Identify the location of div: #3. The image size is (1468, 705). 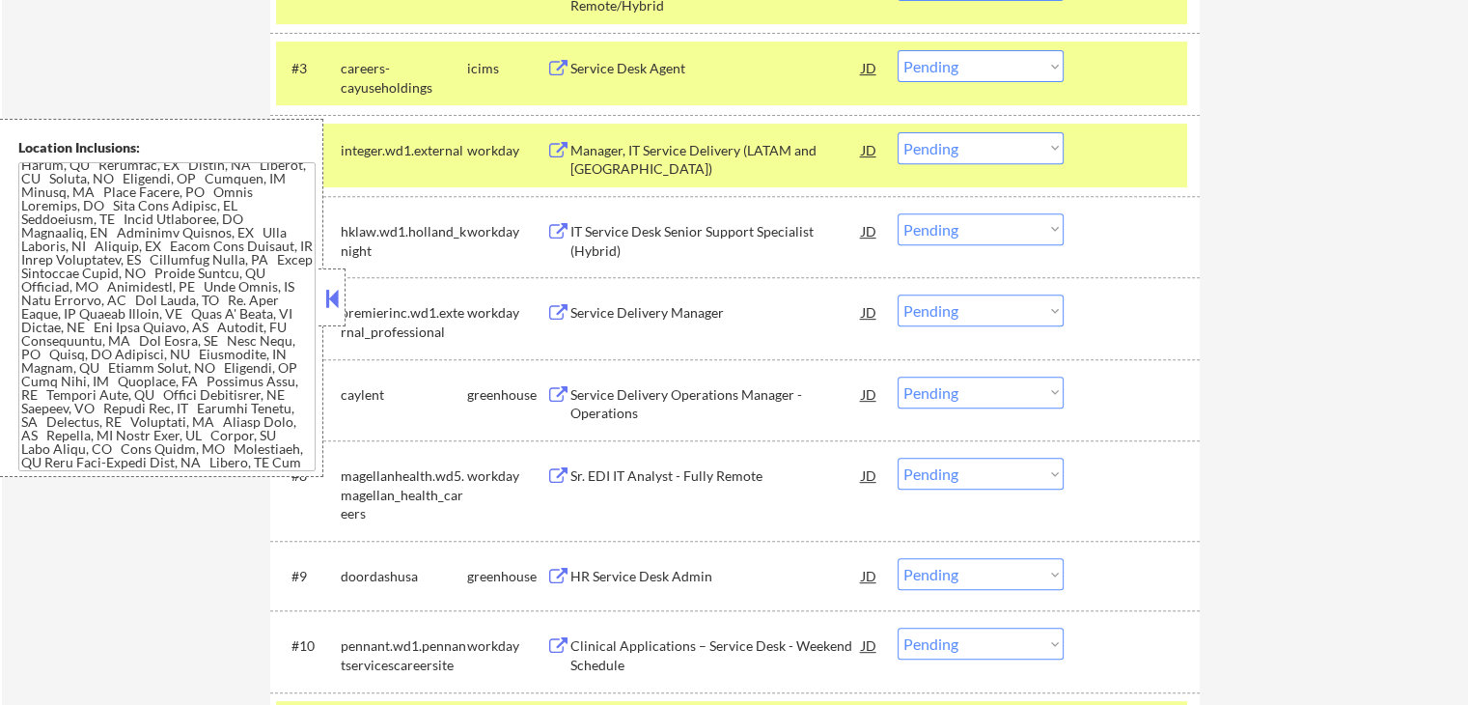
(308, 69).